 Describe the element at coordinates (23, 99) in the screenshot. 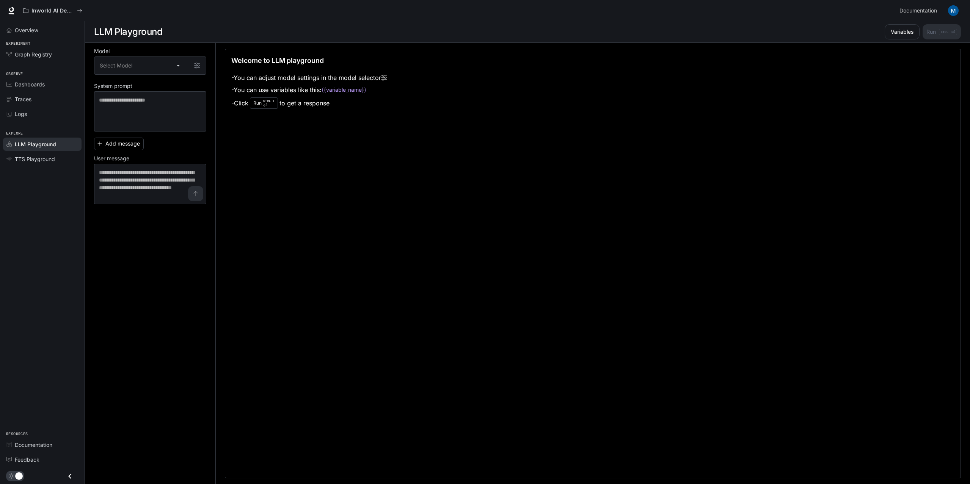

I see `span: Traces` at that location.